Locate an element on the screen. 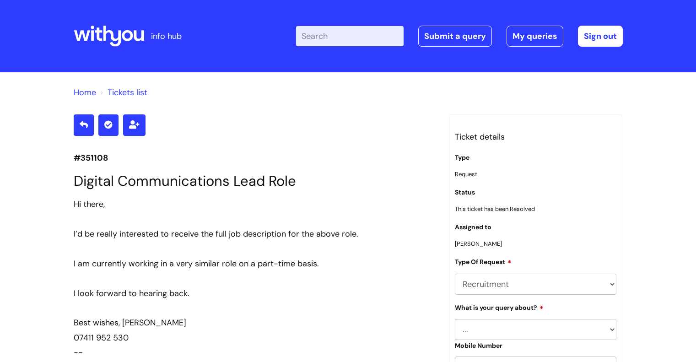  label: Mobile Number is located at coordinates (479, 346).